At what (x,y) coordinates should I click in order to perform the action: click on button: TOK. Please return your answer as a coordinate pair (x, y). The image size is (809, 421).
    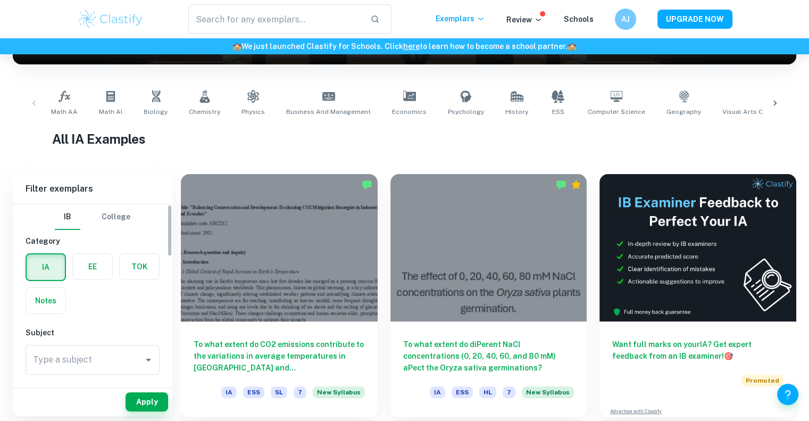
    Looking at the image, I should click on (139, 267).